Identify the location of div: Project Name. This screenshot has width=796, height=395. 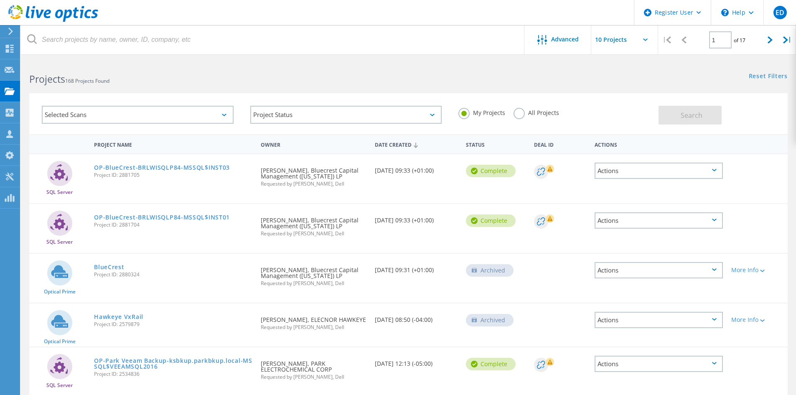
(173, 144).